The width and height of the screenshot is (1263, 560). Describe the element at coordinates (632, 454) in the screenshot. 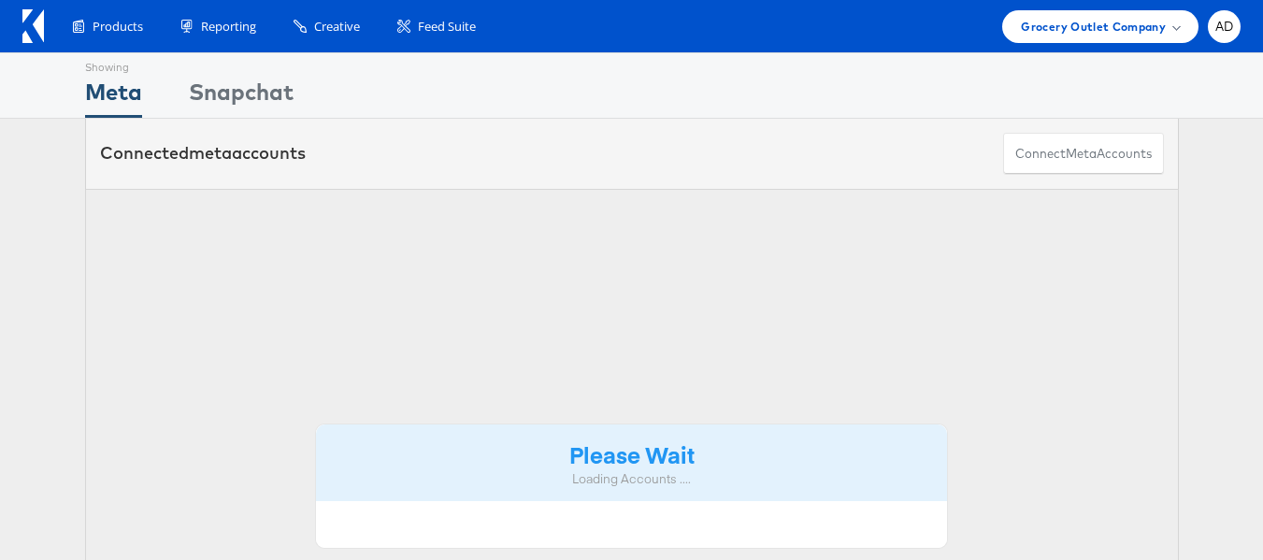

I see `strong: Please Wait` at that location.